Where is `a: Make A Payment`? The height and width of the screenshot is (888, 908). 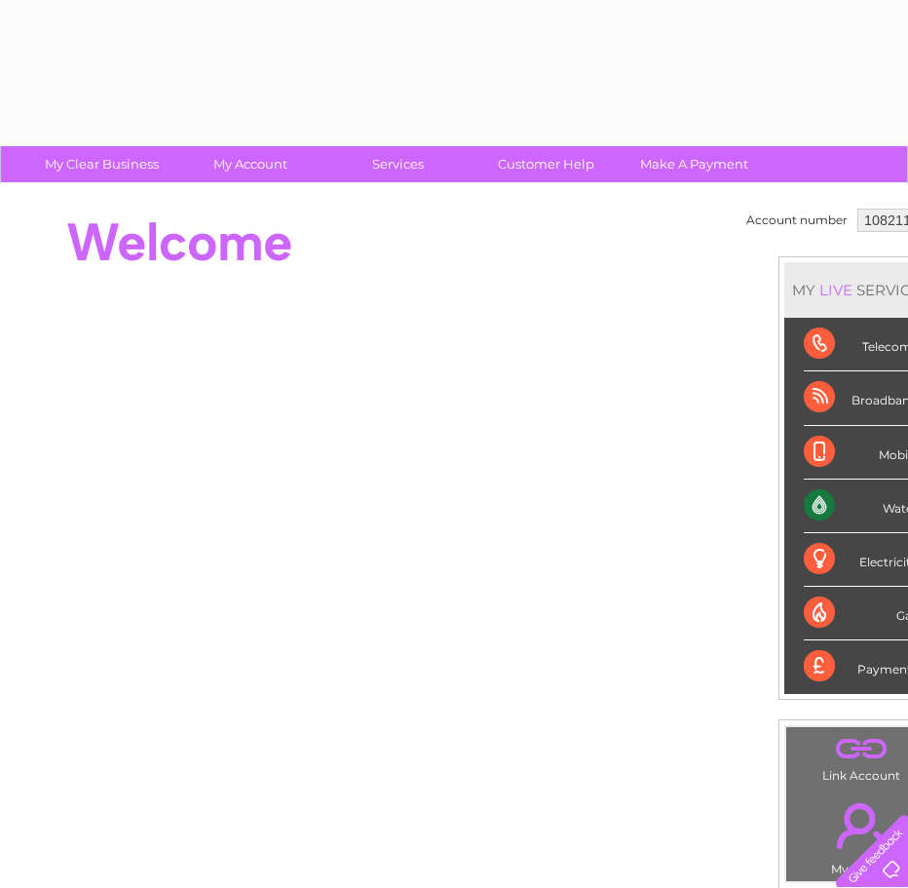 a: Make A Payment is located at coordinates (694, 164).